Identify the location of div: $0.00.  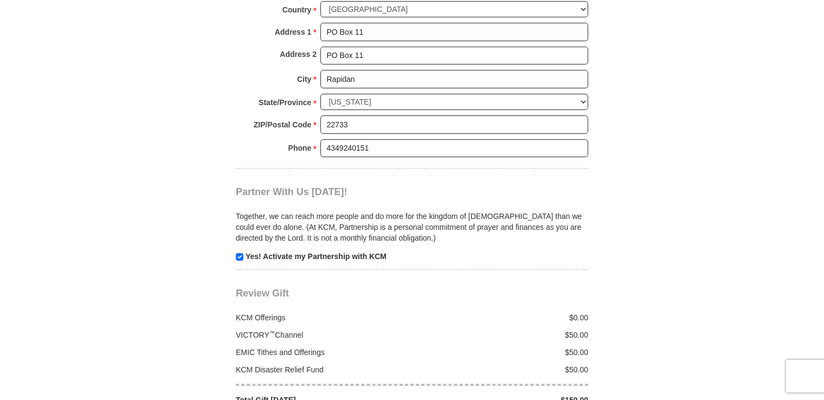
(503, 318).